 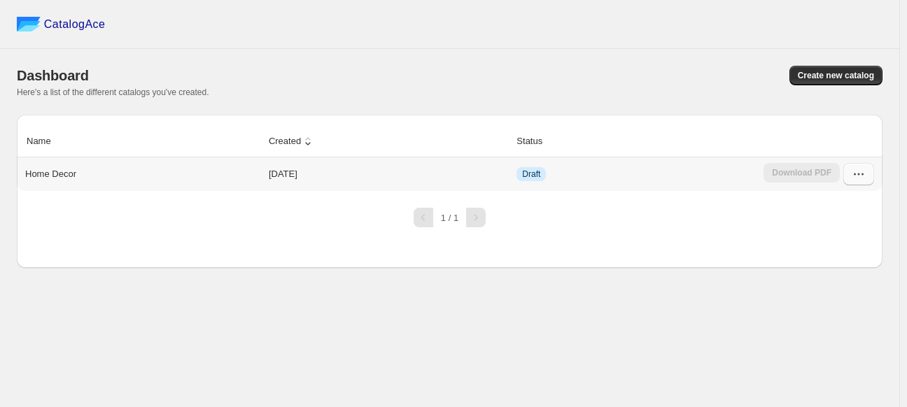 What do you see at coordinates (29, 24) in the screenshot?
I see `img: catalog ace` at bounding box center [29, 24].